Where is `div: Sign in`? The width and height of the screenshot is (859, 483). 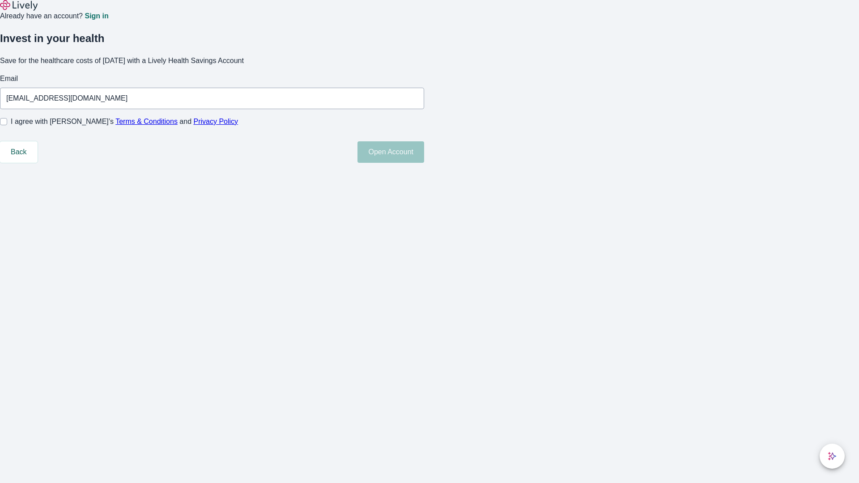 div: Sign in is located at coordinates (96, 16).